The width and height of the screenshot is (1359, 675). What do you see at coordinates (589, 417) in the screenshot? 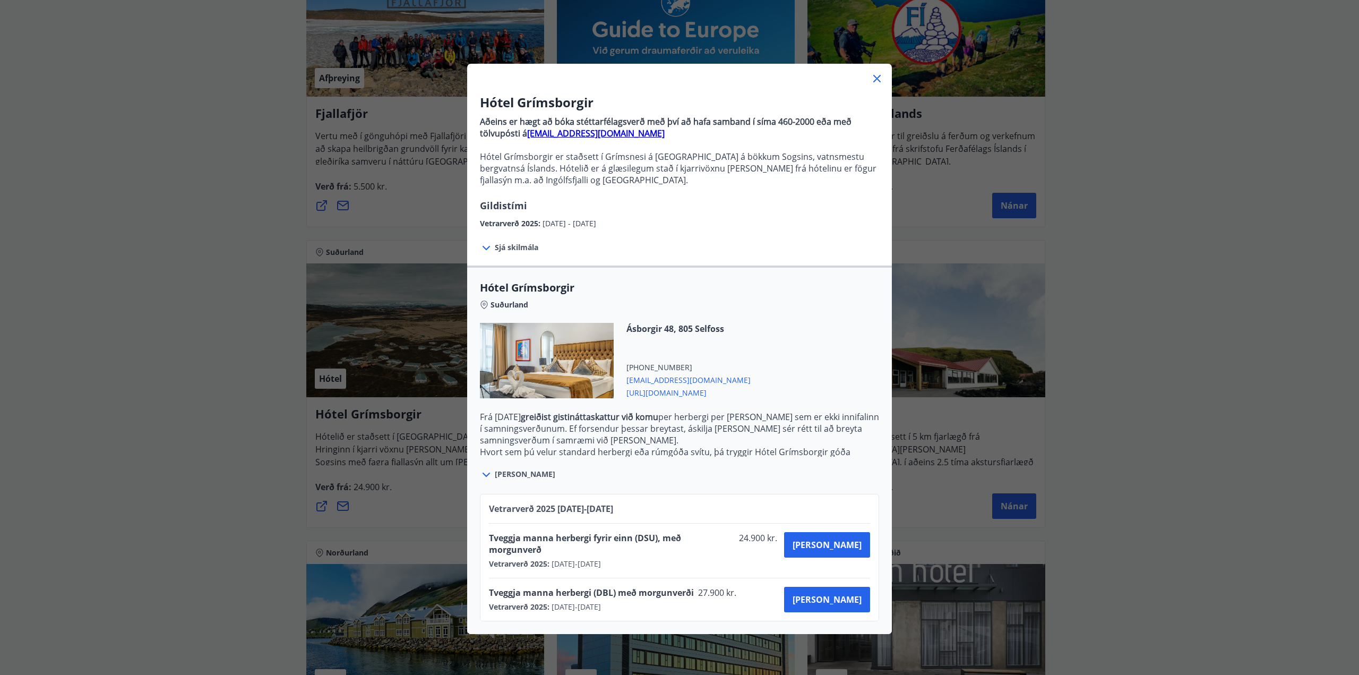
I see `strong: greiðist gistináttaskattur við komu` at bounding box center [589, 417].